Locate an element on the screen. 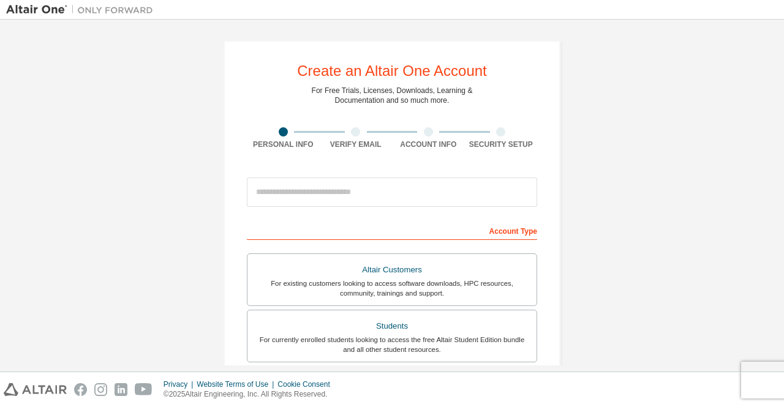 This screenshot has height=407, width=784. img: youtube.svg is located at coordinates (143, 390).